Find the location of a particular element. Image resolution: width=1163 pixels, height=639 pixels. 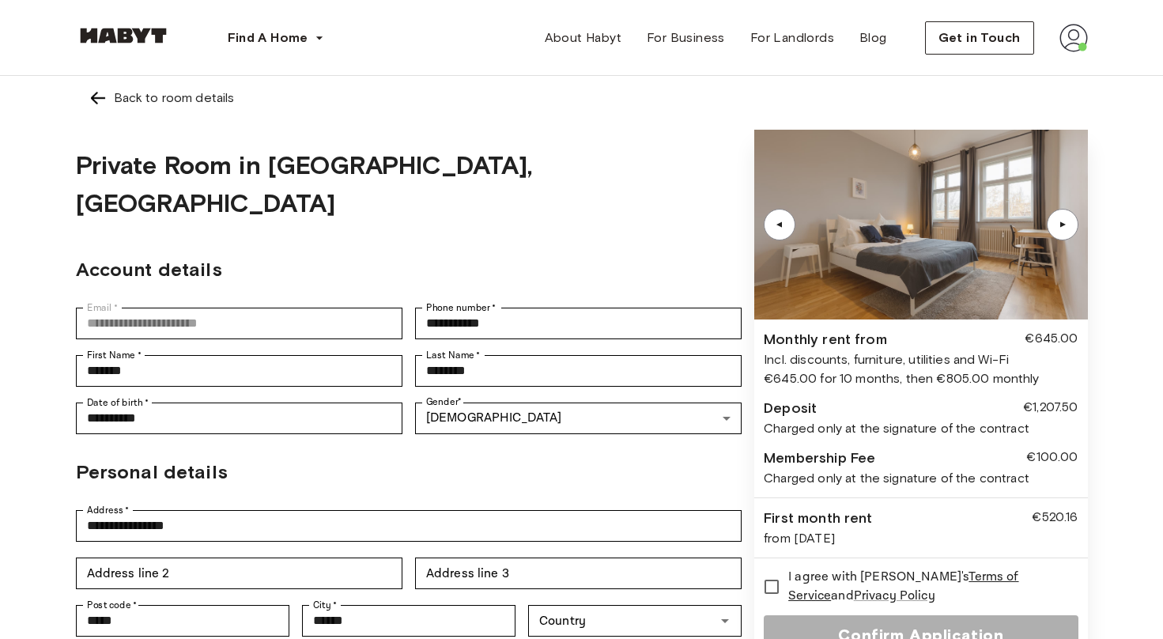

div: Incl. discounts, furniture, utilities and Wi-Fi is located at coordinates (920, 360).